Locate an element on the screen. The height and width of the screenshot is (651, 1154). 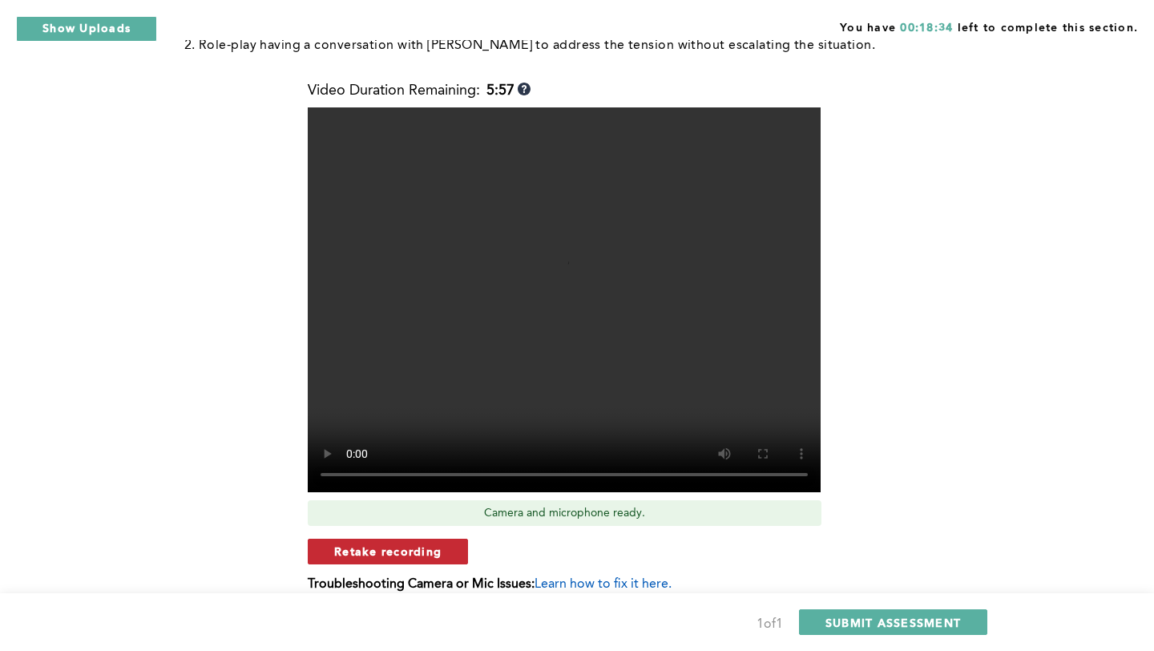
b: Troubleshooting Camera or Mic Issues: is located at coordinates (421, 584).